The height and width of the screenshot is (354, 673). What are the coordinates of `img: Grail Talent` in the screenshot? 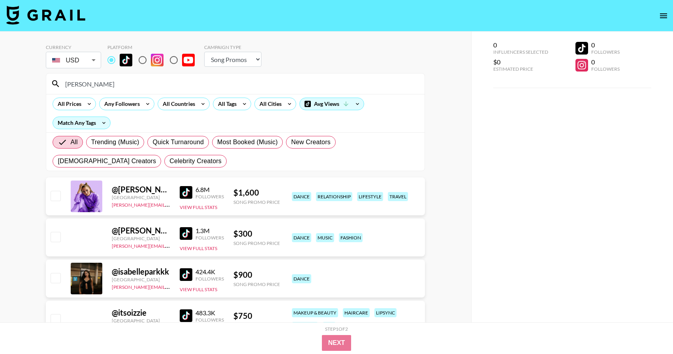 It's located at (46, 15).